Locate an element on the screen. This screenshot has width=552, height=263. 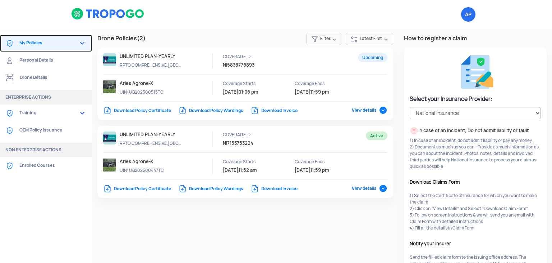
span: 11:52 am is located at coordinates (247, 170).